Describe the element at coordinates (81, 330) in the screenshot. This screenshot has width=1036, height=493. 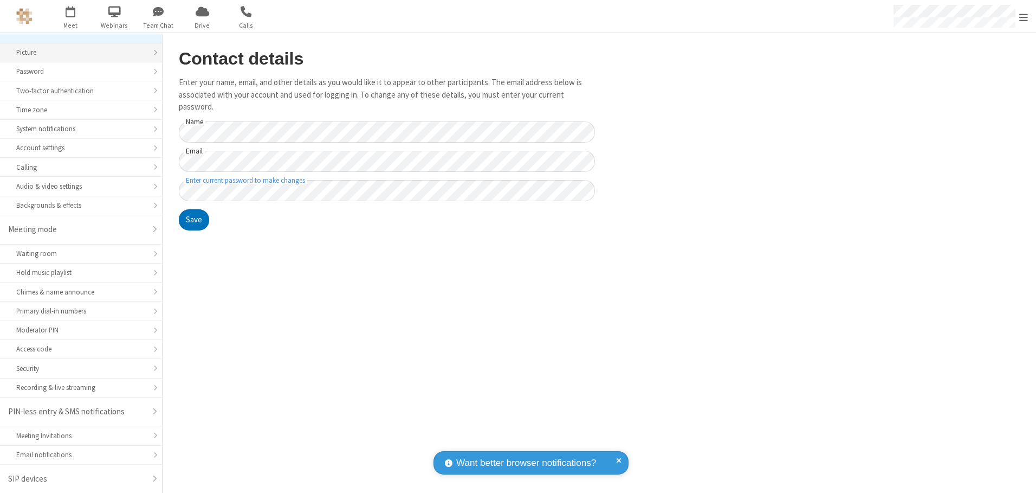
I see `div: Moderator PIN` at that location.